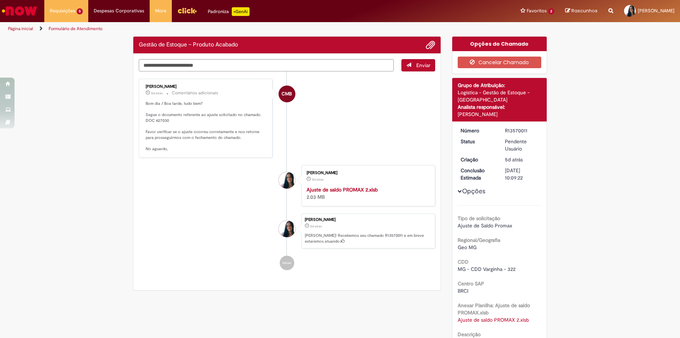 The image size is (680, 338). What do you see at coordinates (477, 160) in the screenshot?
I see `dt: Criação` at bounding box center [477, 160].